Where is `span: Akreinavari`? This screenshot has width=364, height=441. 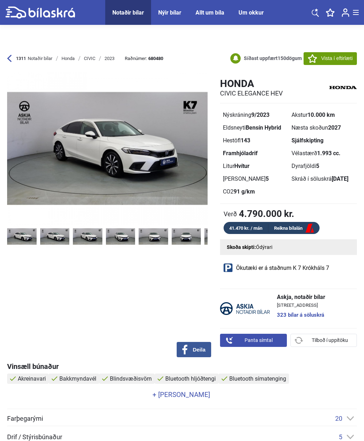 span: Akreinavari is located at coordinates (32, 379).